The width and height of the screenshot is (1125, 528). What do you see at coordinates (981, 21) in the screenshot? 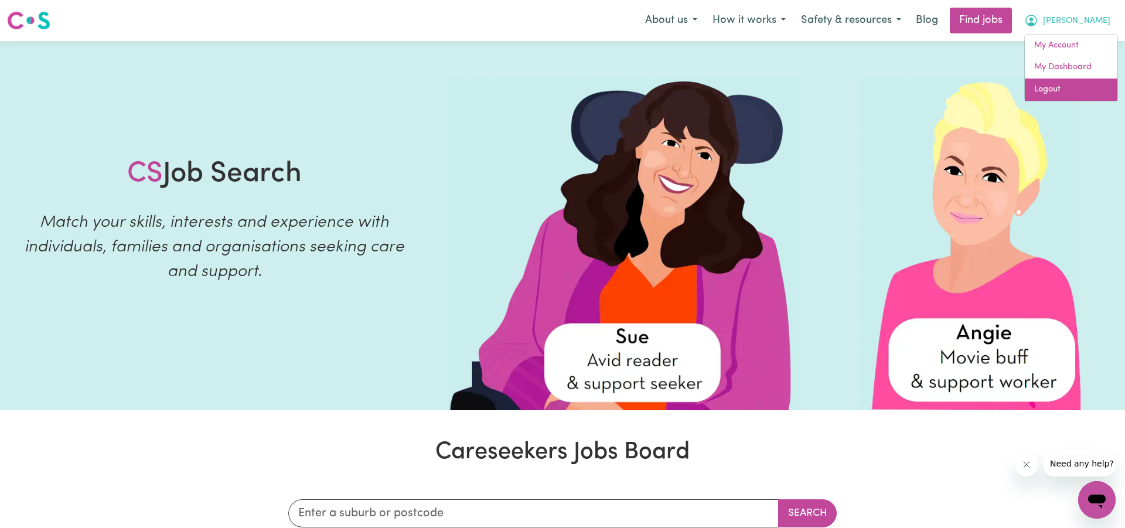
I see `a: Find jobs` at bounding box center [981, 21].